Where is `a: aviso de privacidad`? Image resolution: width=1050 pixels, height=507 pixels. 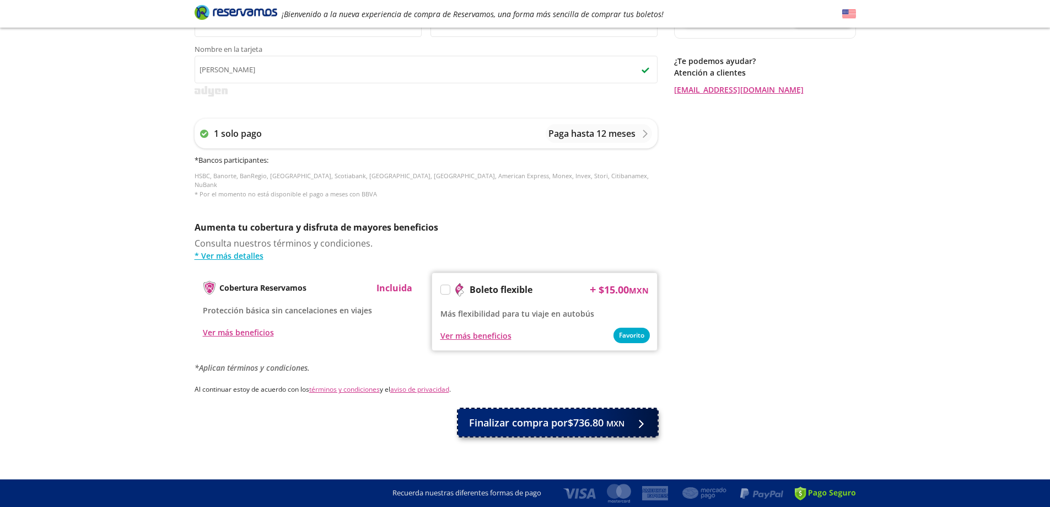 a: aviso de privacidad is located at coordinates (419, 389).